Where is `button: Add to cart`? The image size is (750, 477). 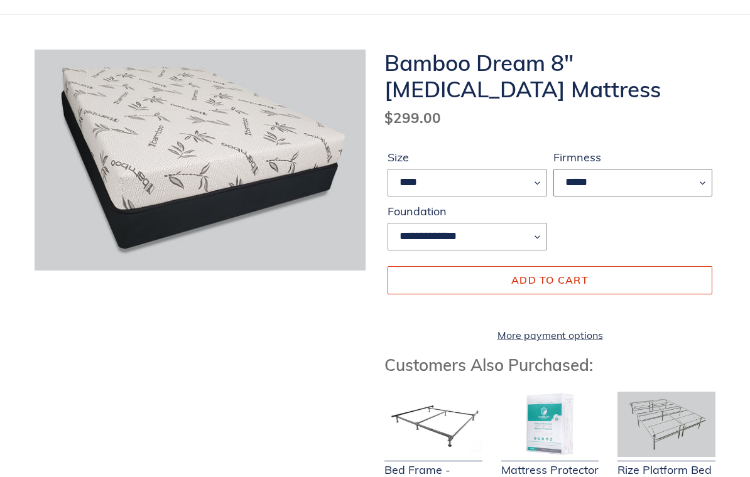 button: Add to cart is located at coordinates (549, 281).